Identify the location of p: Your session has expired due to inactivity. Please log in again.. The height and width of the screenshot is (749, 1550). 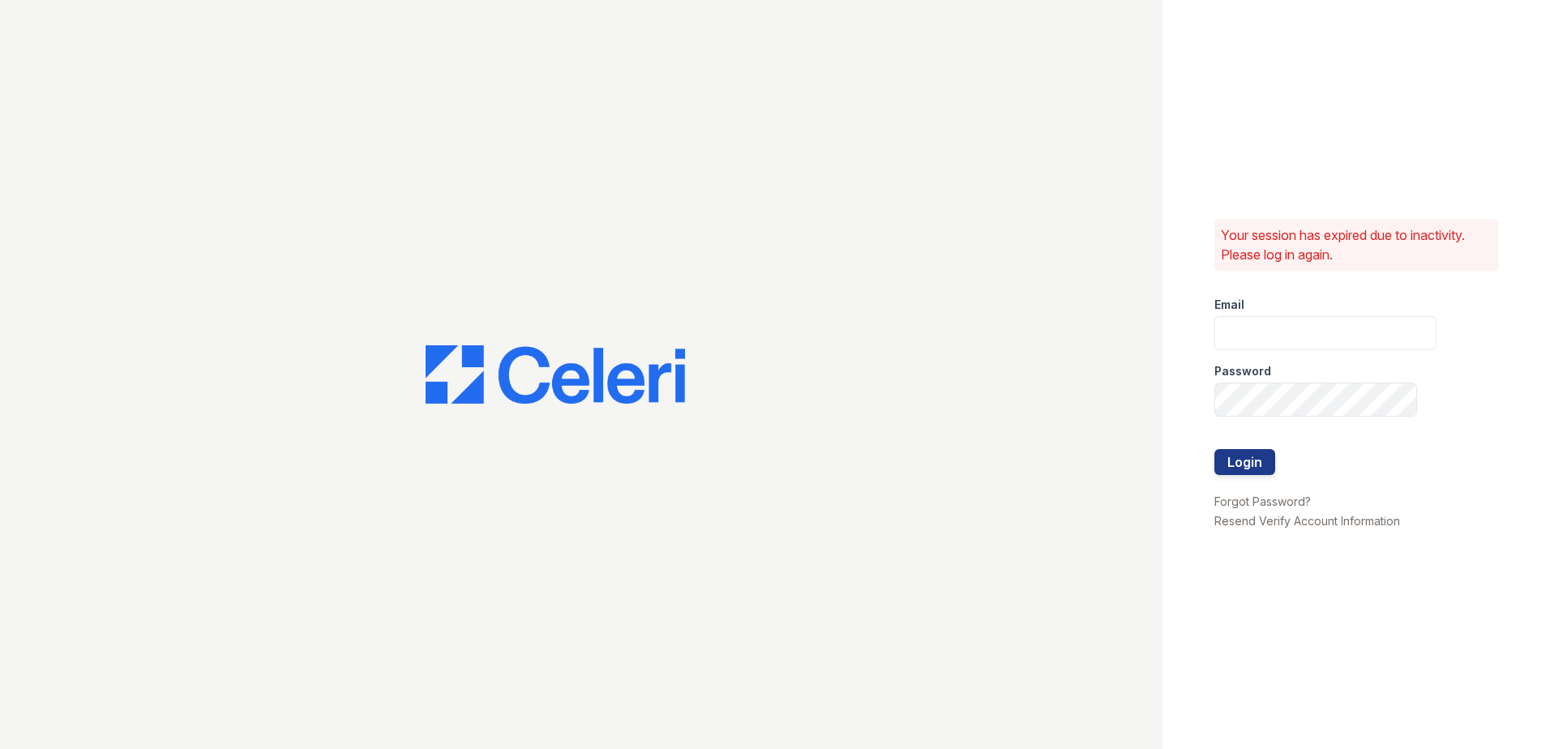
(1356, 245).